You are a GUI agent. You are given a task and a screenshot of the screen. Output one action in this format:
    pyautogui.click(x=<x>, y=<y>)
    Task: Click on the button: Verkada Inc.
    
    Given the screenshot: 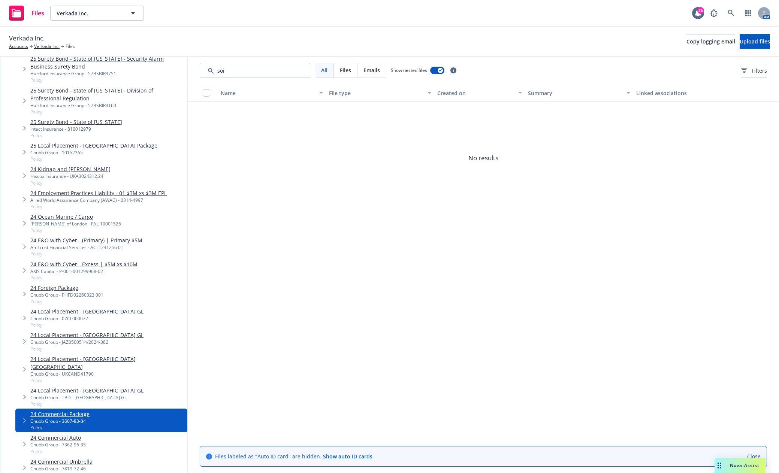 What is the action you would take?
    pyautogui.click(x=97, y=13)
    